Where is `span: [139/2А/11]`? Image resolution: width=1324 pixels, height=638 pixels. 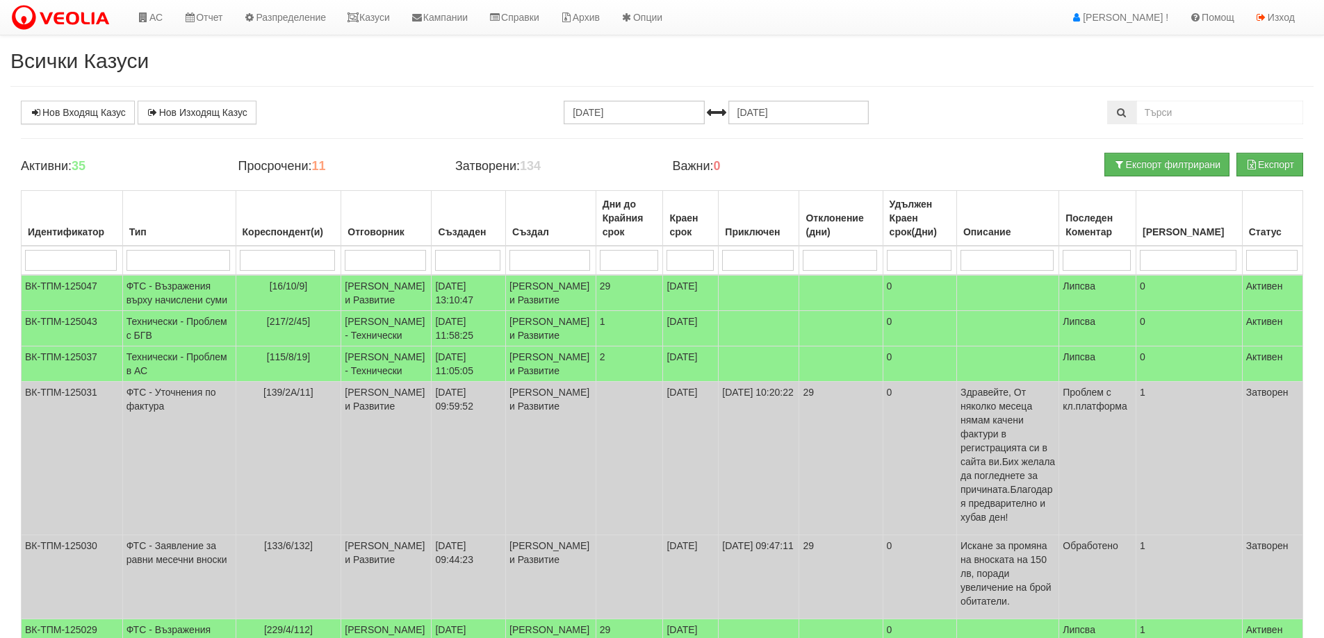
span: [139/2А/11] is located at coordinates (288, 393).